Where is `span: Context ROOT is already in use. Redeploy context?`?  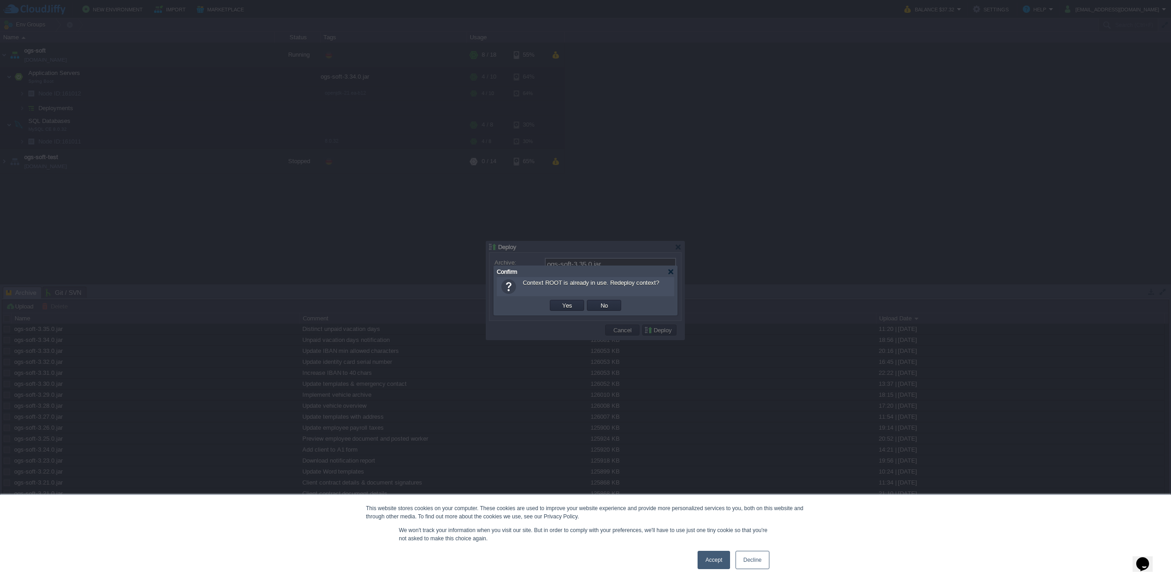
span: Context ROOT is already in use. Redeploy context? is located at coordinates (591, 283).